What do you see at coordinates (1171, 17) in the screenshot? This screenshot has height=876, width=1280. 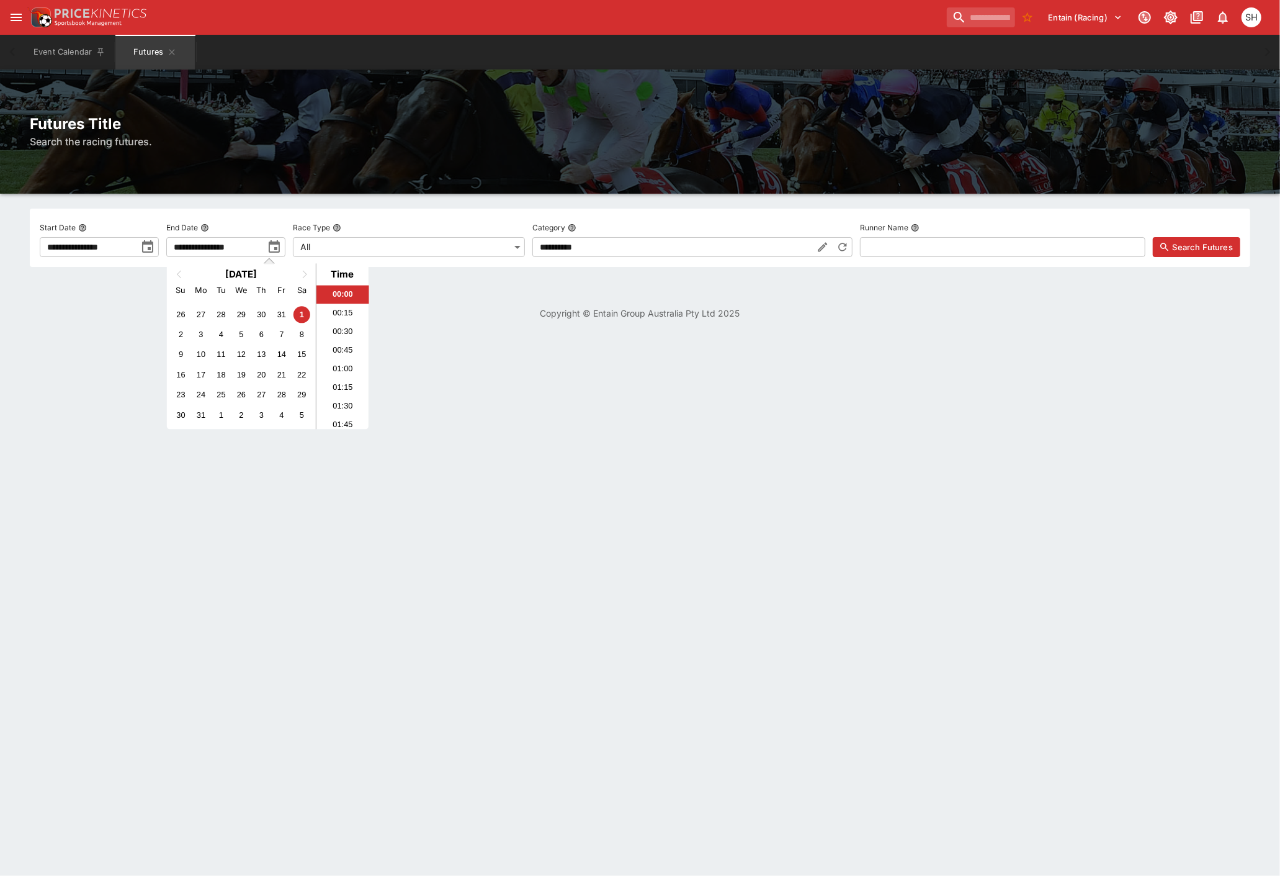 I see `button: Toggle light/dark mode` at bounding box center [1171, 17].